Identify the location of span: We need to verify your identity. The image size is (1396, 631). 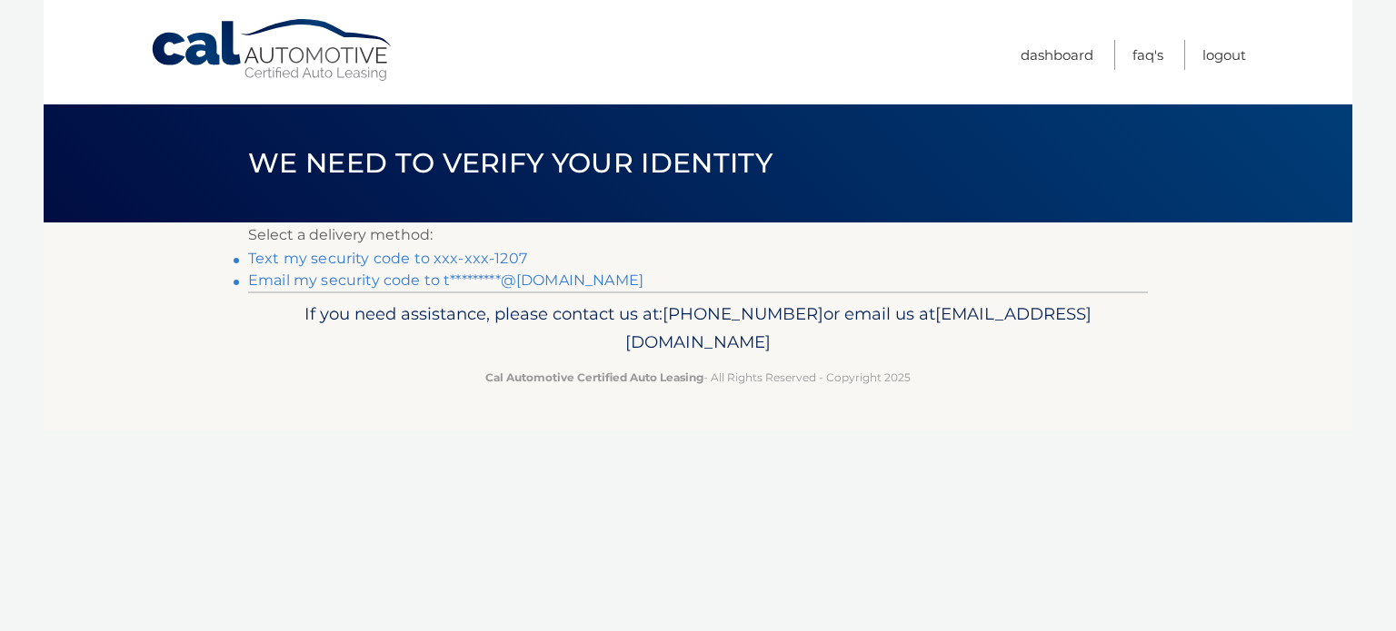
(510, 163).